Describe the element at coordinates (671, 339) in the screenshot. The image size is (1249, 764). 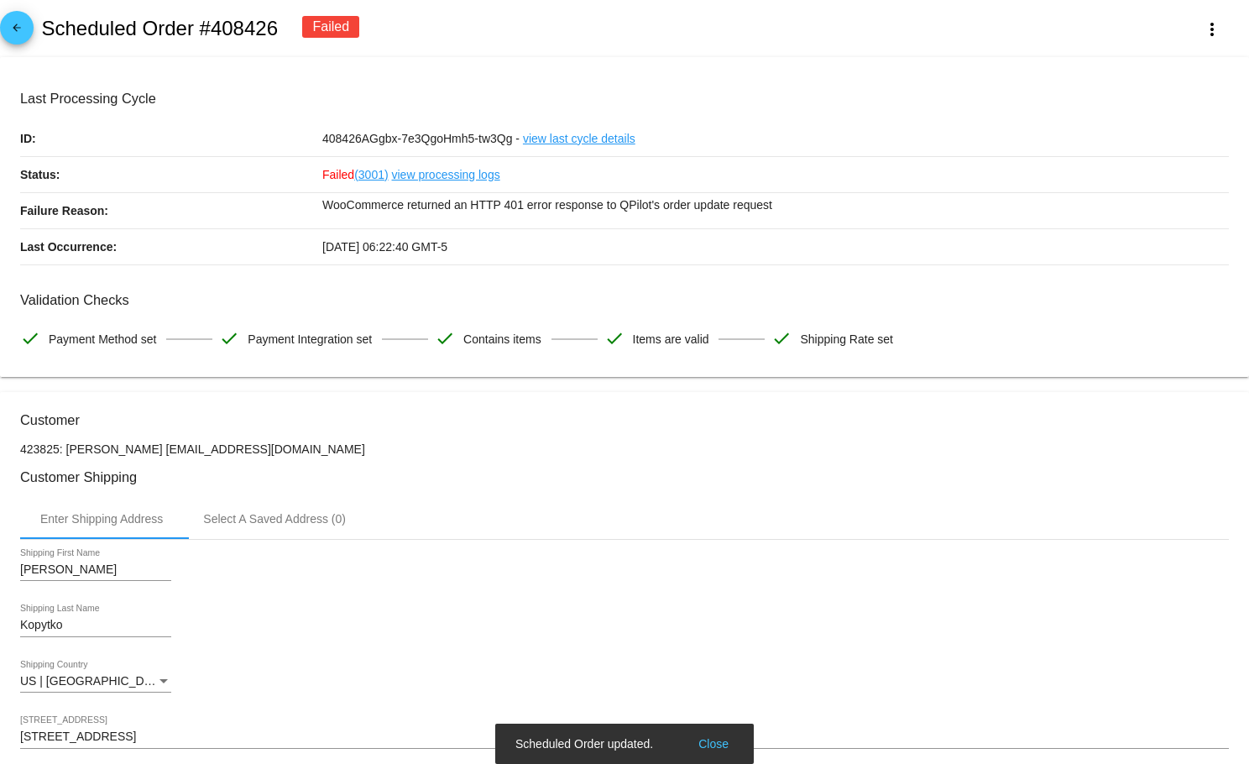
I see `span: Items are valid` at that location.